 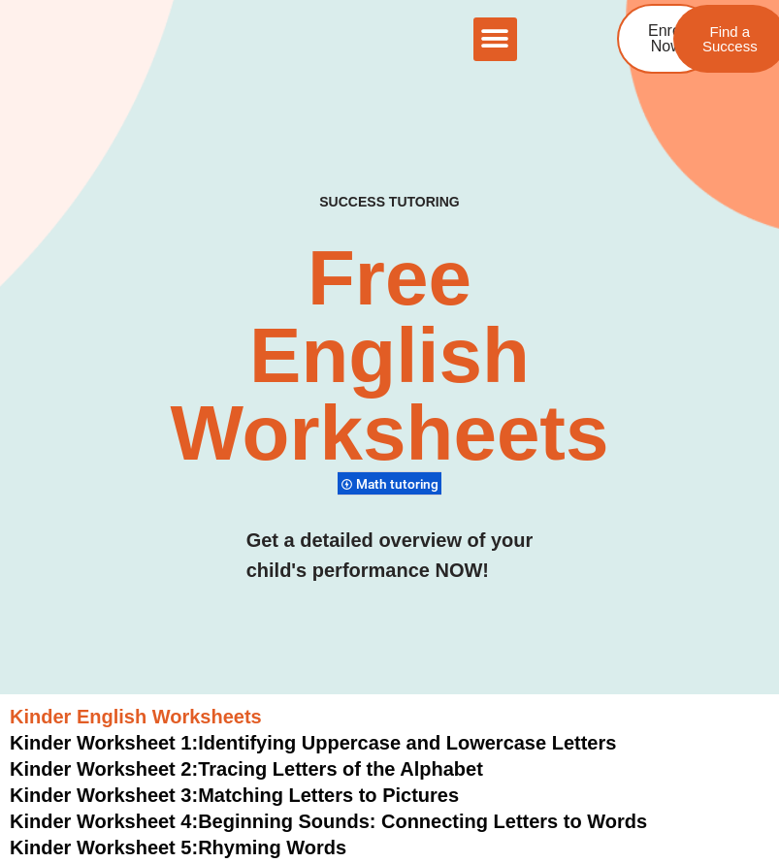 What do you see at coordinates (390, 556) in the screenshot?
I see `h3: Get a detailed overview of your child's performance NOW!` at bounding box center [390, 556].